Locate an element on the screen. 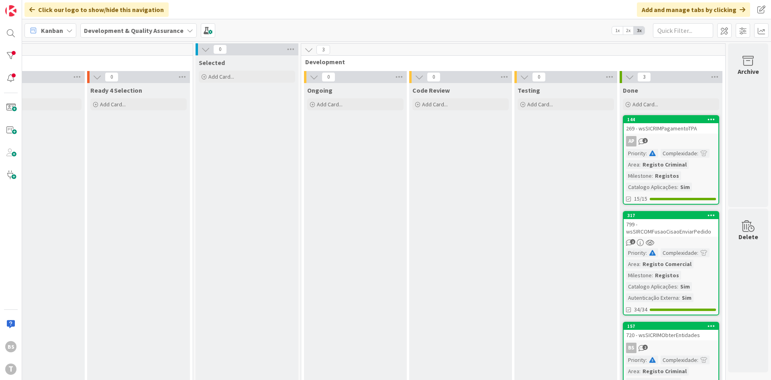 The image size is (771, 380). a: 144269 - wsSICRIMPagamentoTPAAPPriority:Complexidade:Area:Registo CriminalMilestone:RegistosCatal... is located at coordinates (671, 160).